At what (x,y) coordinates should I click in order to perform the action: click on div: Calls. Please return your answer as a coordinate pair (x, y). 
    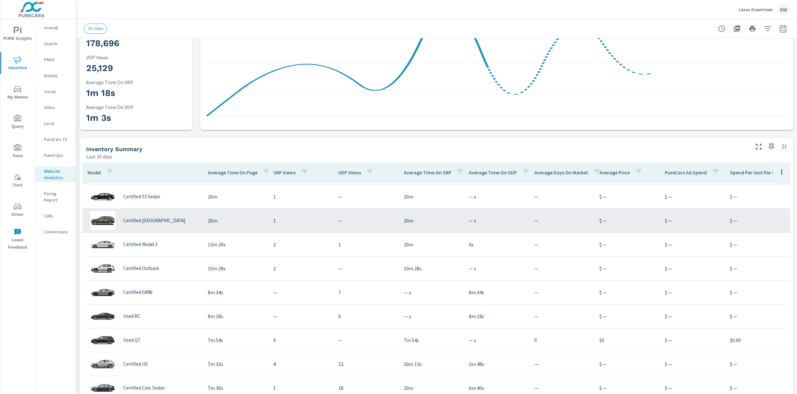
    Looking at the image, I should click on (55, 216).